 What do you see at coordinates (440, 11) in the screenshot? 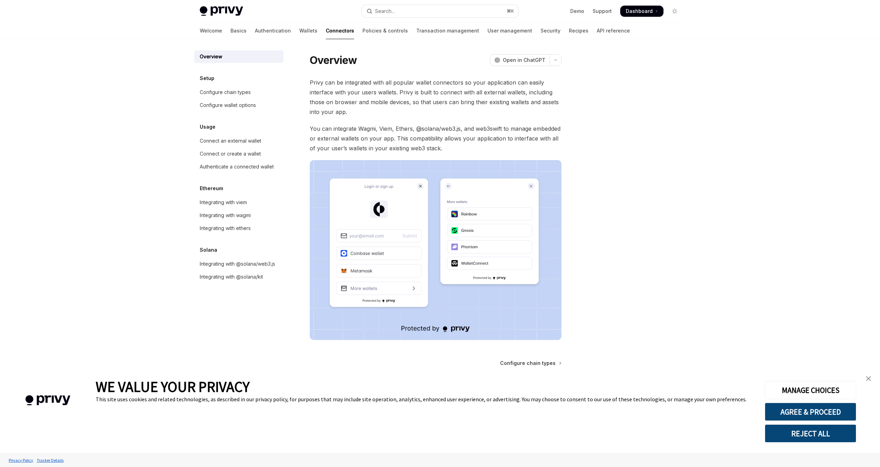
I see `button: Open search` at bounding box center [440, 11].